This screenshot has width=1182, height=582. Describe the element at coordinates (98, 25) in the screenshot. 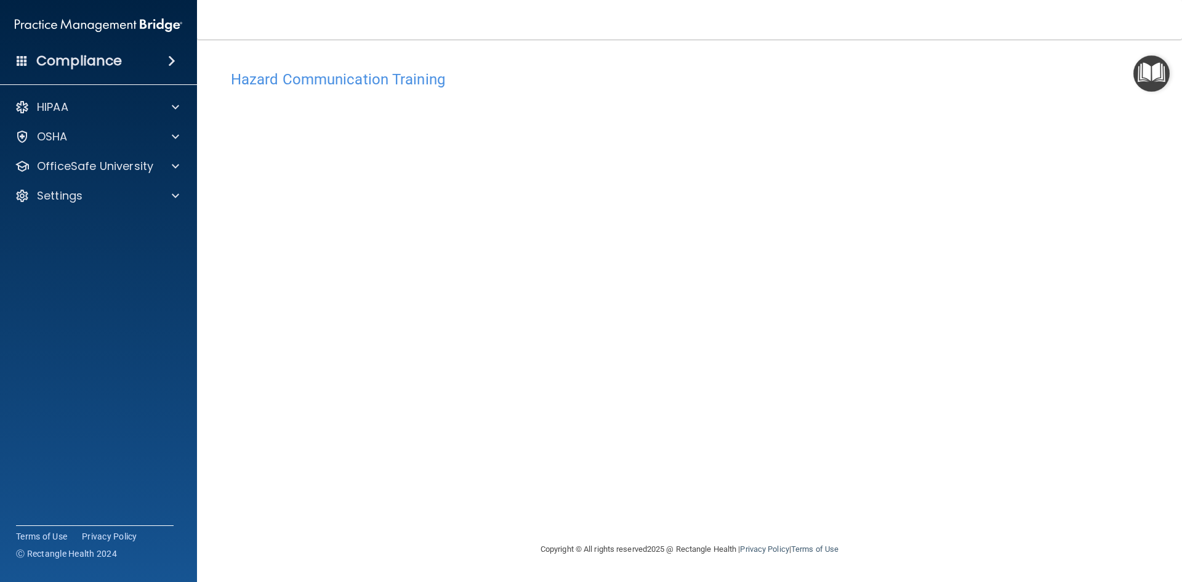

I see `img: PMB logo` at that location.